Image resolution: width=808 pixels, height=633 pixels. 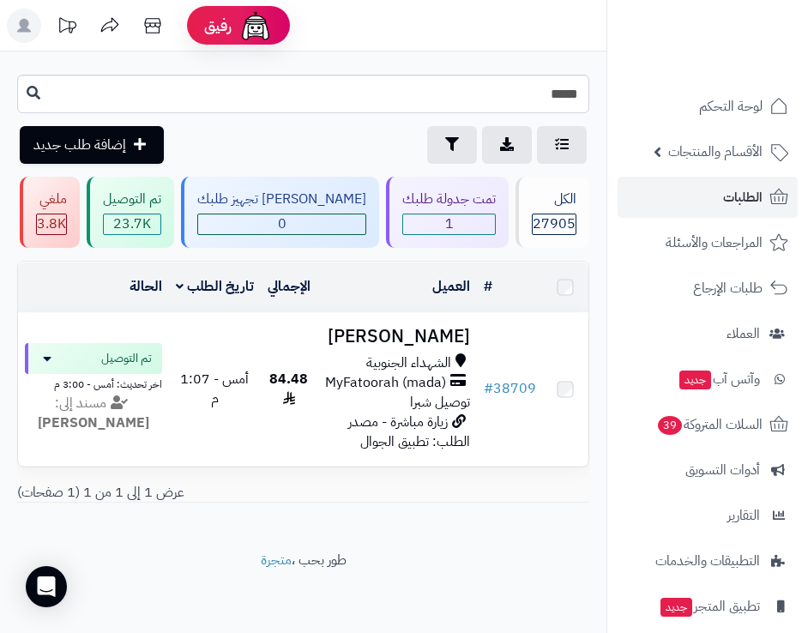 What do you see at coordinates (708, 334) in the screenshot?
I see `a: العملاء` at bounding box center [708, 334].